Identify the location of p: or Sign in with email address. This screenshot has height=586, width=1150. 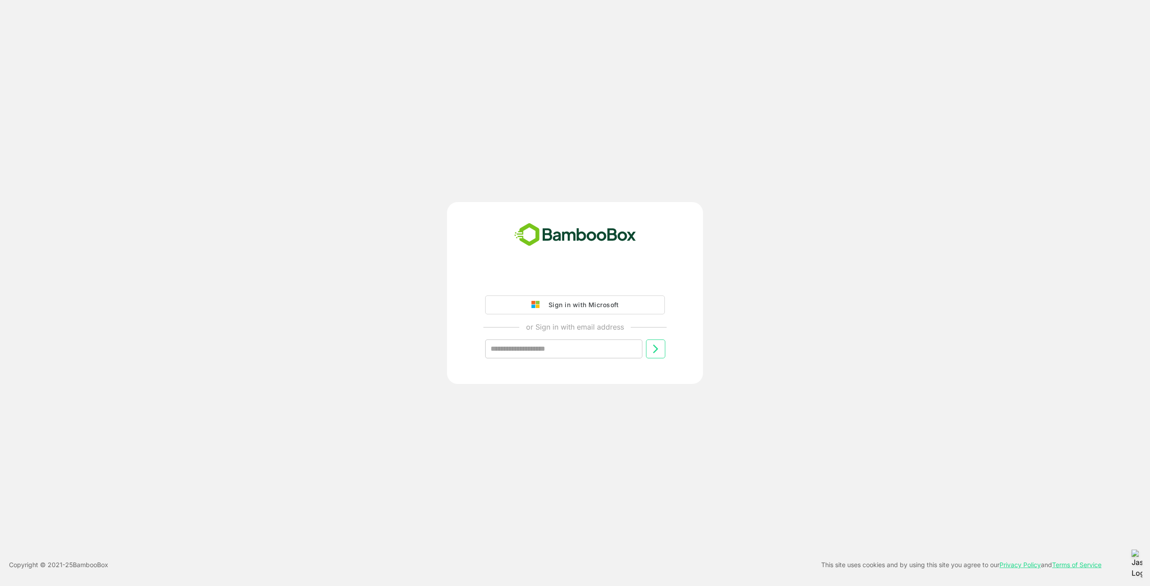
(575, 327).